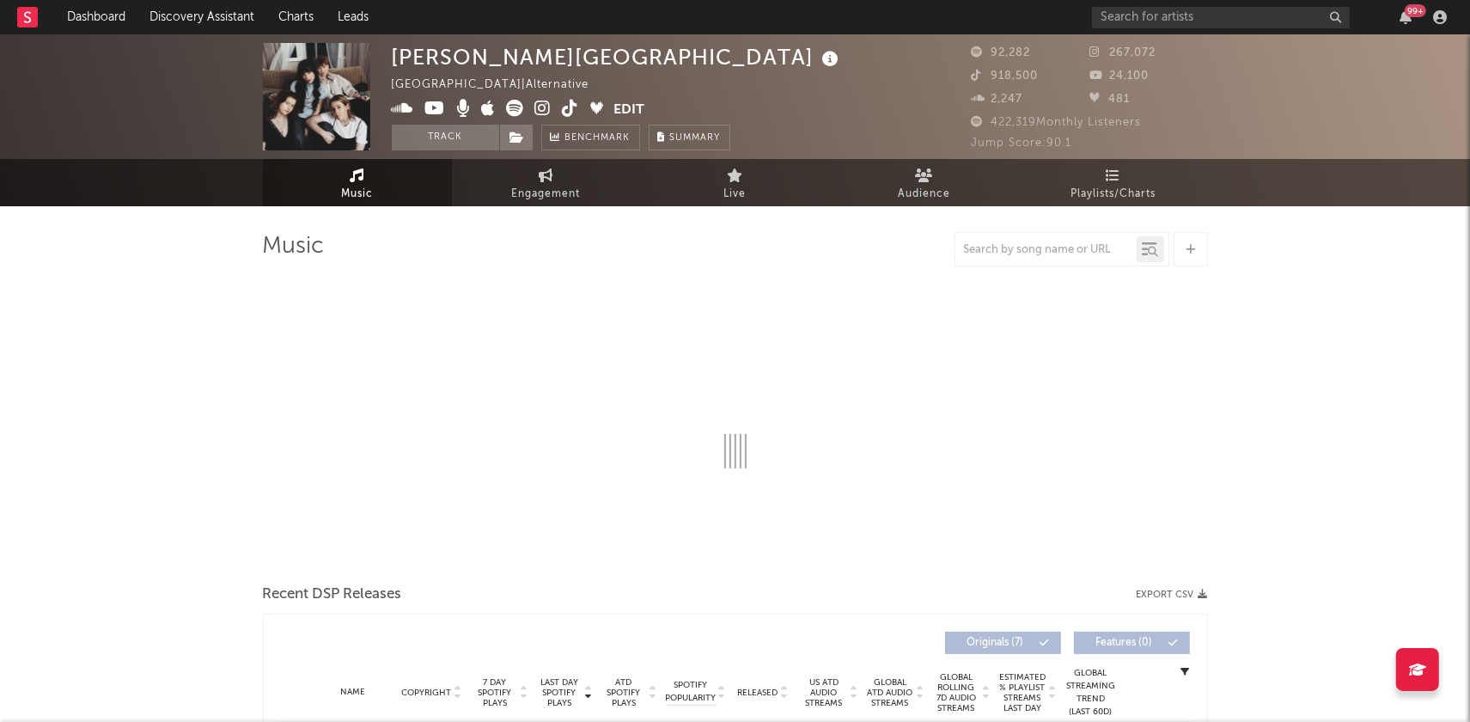 This screenshot has height=722, width=1470. What do you see at coordinates (736, 194) in the screenshot?
I see `span: Live` at bounding box center [736, 194].